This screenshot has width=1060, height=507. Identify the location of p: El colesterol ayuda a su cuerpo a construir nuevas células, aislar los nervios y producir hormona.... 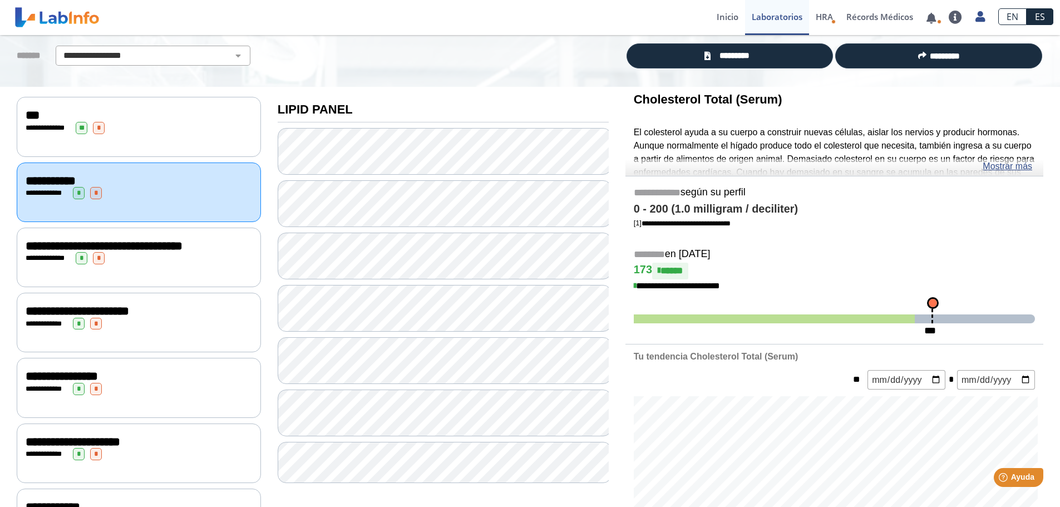
(834, 172).